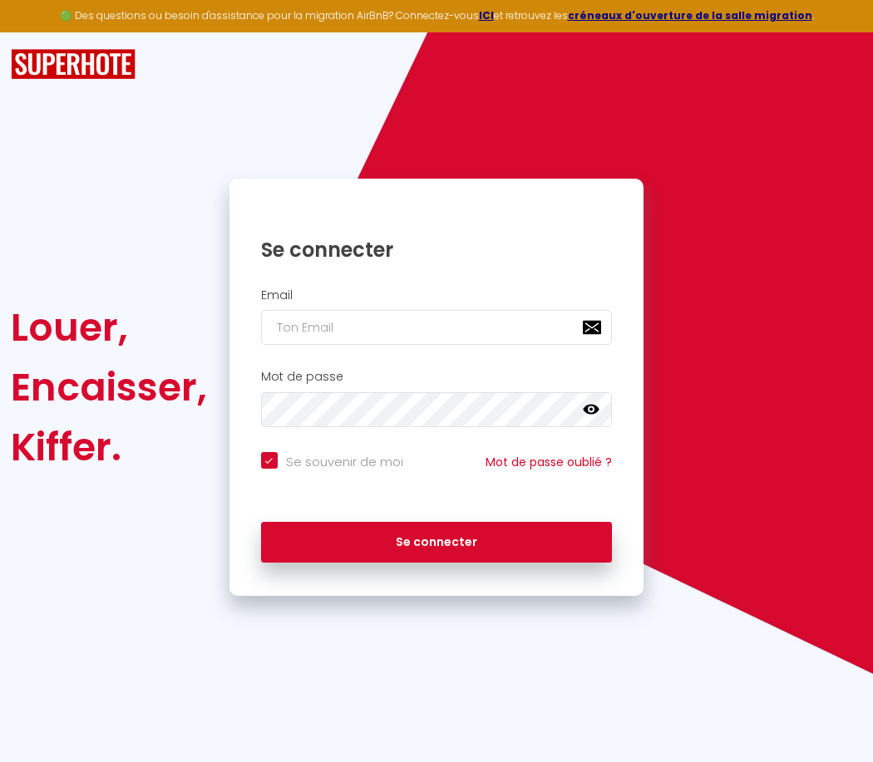 This screenshot has height=762, width=873. What do you see at coordinates (109, 447) in the screenshot?
I see `div: Kiffer.` at bounding box center [109, 447].